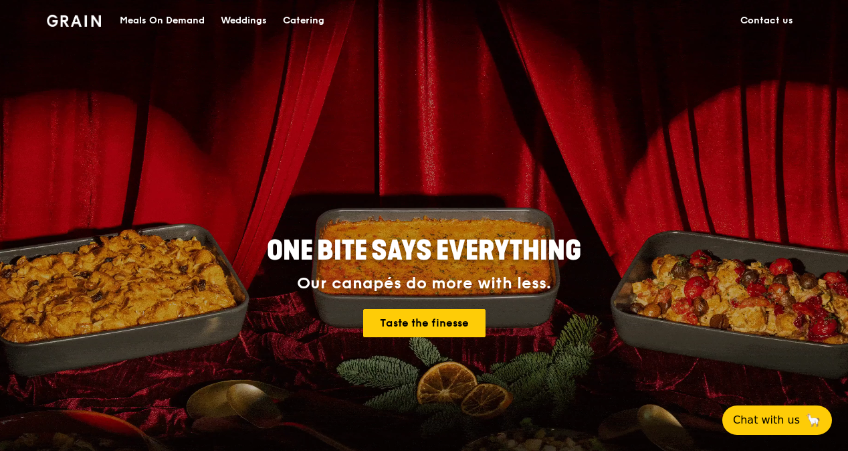 This screenshot has width=848, height=451. What do you see at coordinates (424, 323) in the screenshot?
I see `a: Taste the finesse` at bounding box center [424, 323].